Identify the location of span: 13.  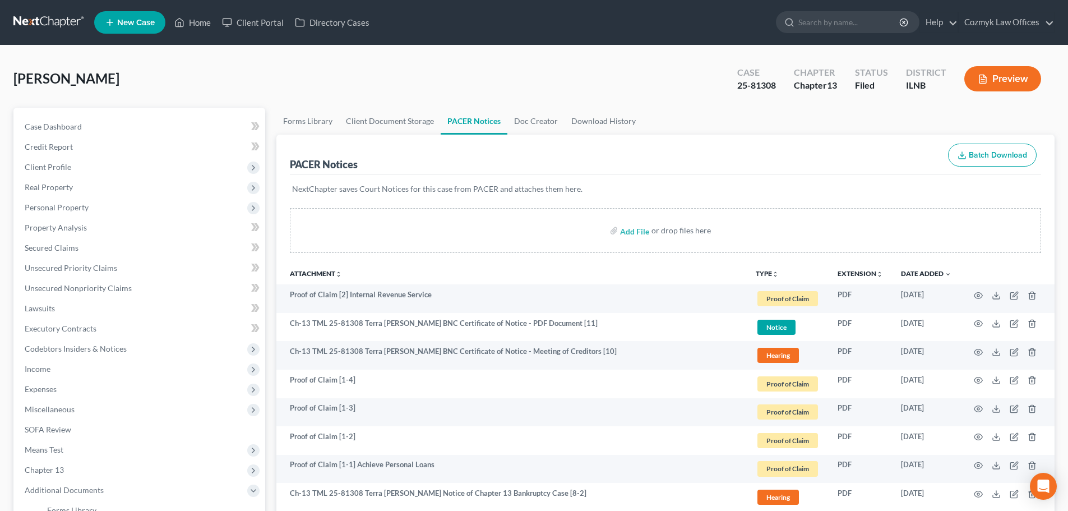
(832, 85).